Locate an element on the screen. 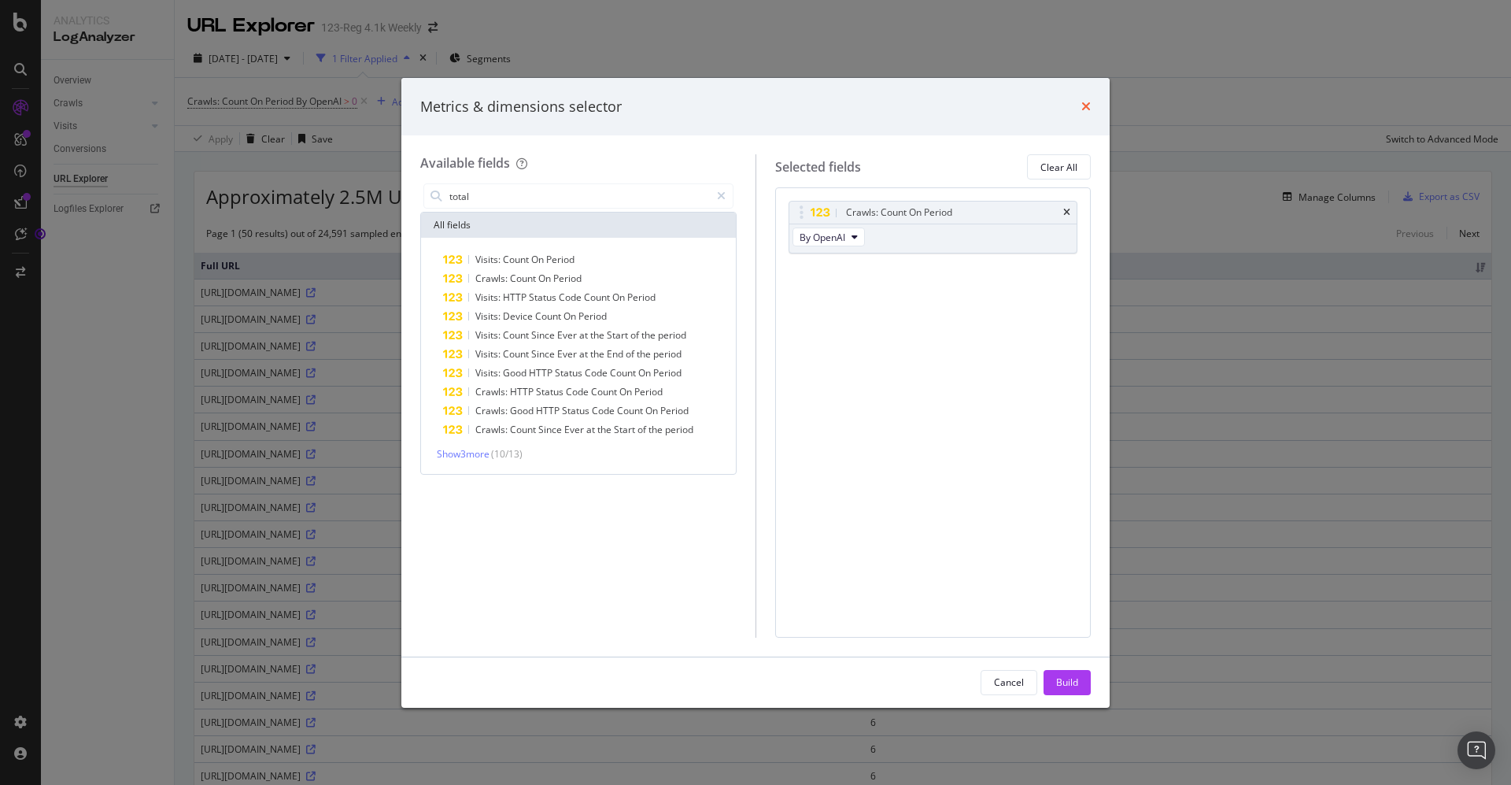 The width and height of the screenshot is (1511, 785). div: modal is located at coordinates (756, 393).